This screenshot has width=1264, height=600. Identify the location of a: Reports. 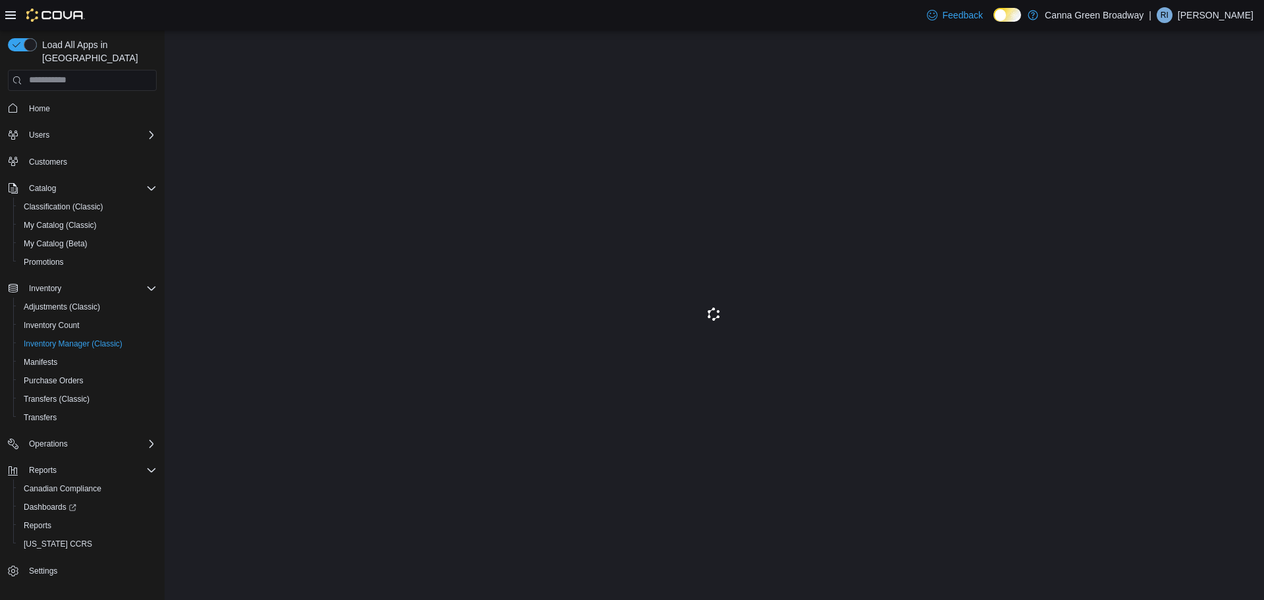
(38, 525).